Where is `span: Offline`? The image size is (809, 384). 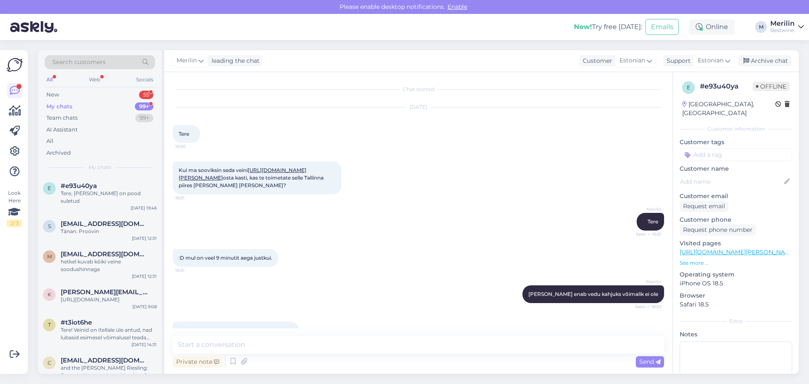
span: Offline is located at coordinates (772, 86).